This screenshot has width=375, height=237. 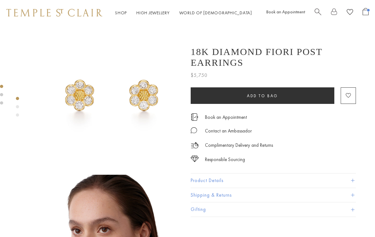 I want to click on a: View Wishlist, so click(x=350, y=13).